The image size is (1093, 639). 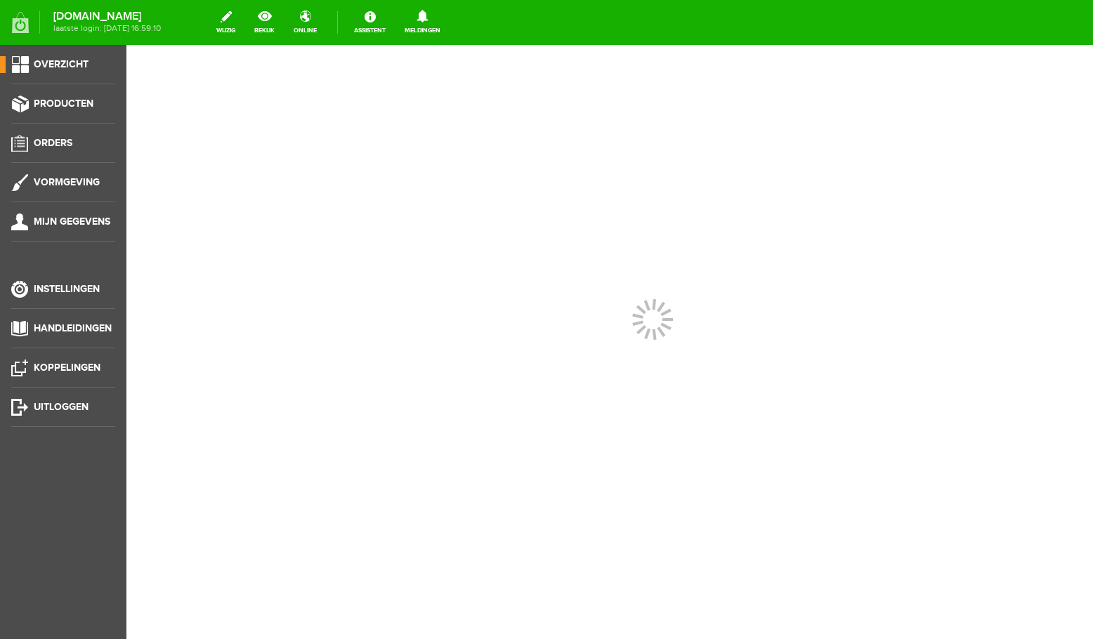 I want to click on a: bekijk, so click(x=264, y=22).